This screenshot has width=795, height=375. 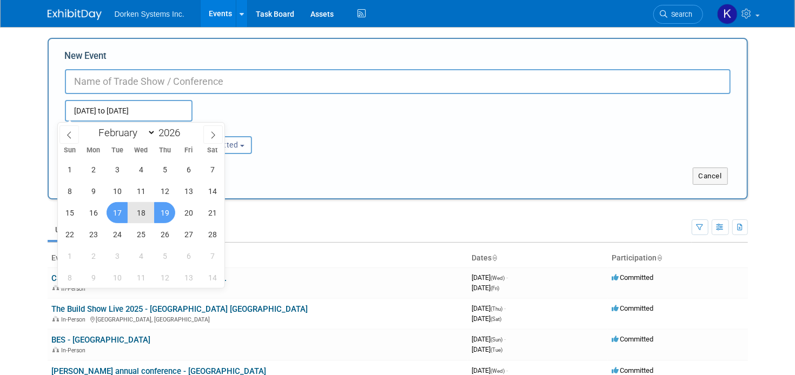 What do you see at coordinates (117, 191) in the screenshot?
I see `span: February 10, 2026` at bounding box center [117, 191].